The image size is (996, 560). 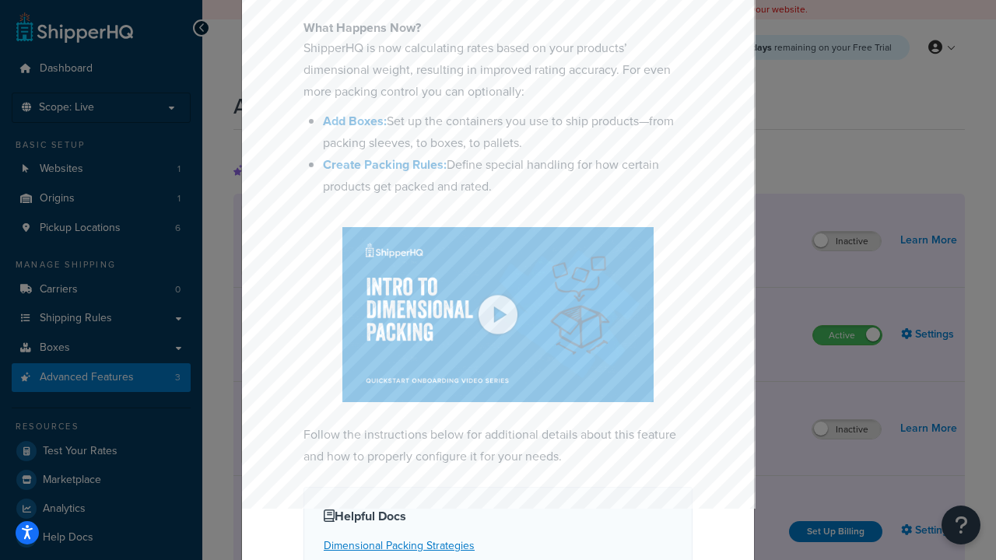 I want to click on b: Create Packing Rules:, so click(x=384, y=164).